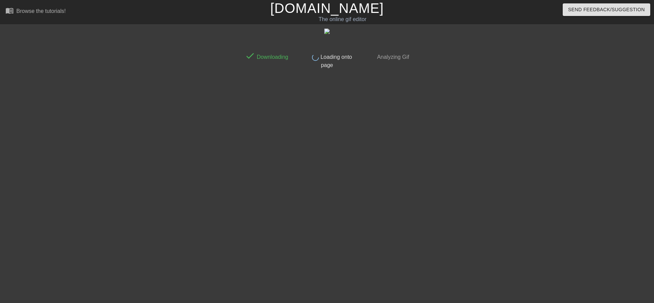 The image size is (654, 303). Describe the element at coordinates (250, 56) in the screenshot. I see `span: done` at that location.